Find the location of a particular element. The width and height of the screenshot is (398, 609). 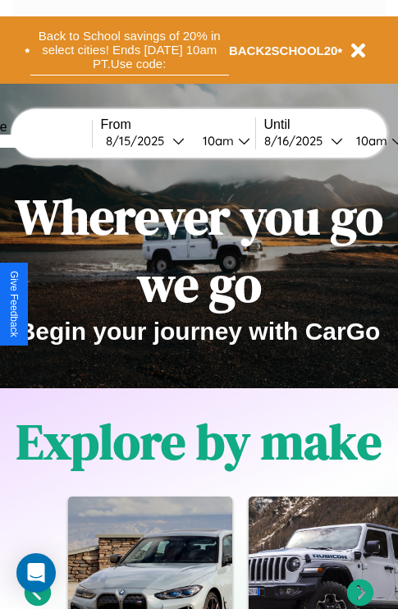

div: Open Intercom Messenger is located at coordinates (36, 573).